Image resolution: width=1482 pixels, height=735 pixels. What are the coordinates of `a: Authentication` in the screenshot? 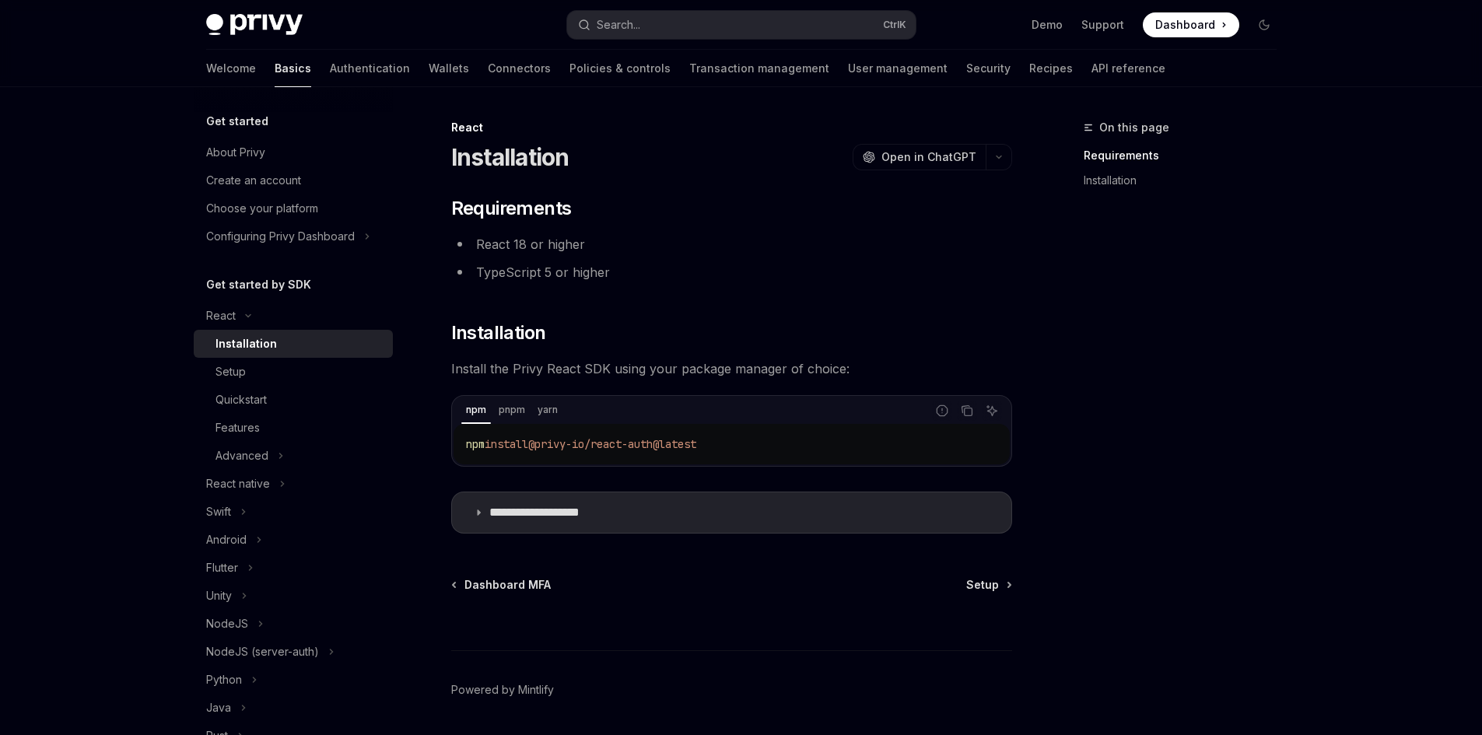 It's located at (370, 68).